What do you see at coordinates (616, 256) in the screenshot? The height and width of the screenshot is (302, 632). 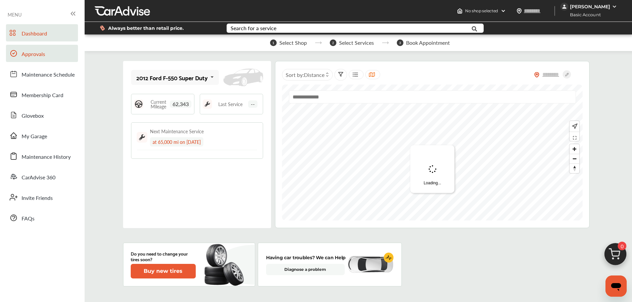 I see `img: cart_icon.3d0951e8.svg` at bounding box center [616, 256].